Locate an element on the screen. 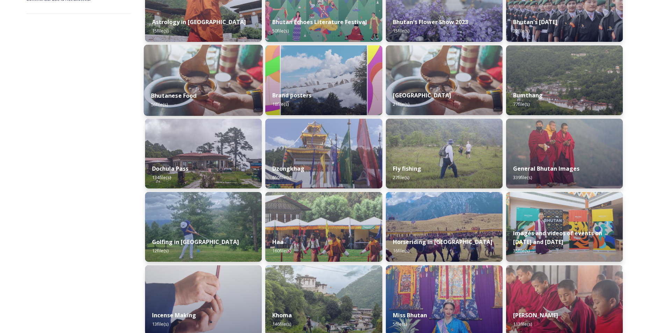 The width and height of the screenshot is (663, 333). img: Haa%2520Summer%2520Festival1.jpeg is located at coordinates (324, 227).